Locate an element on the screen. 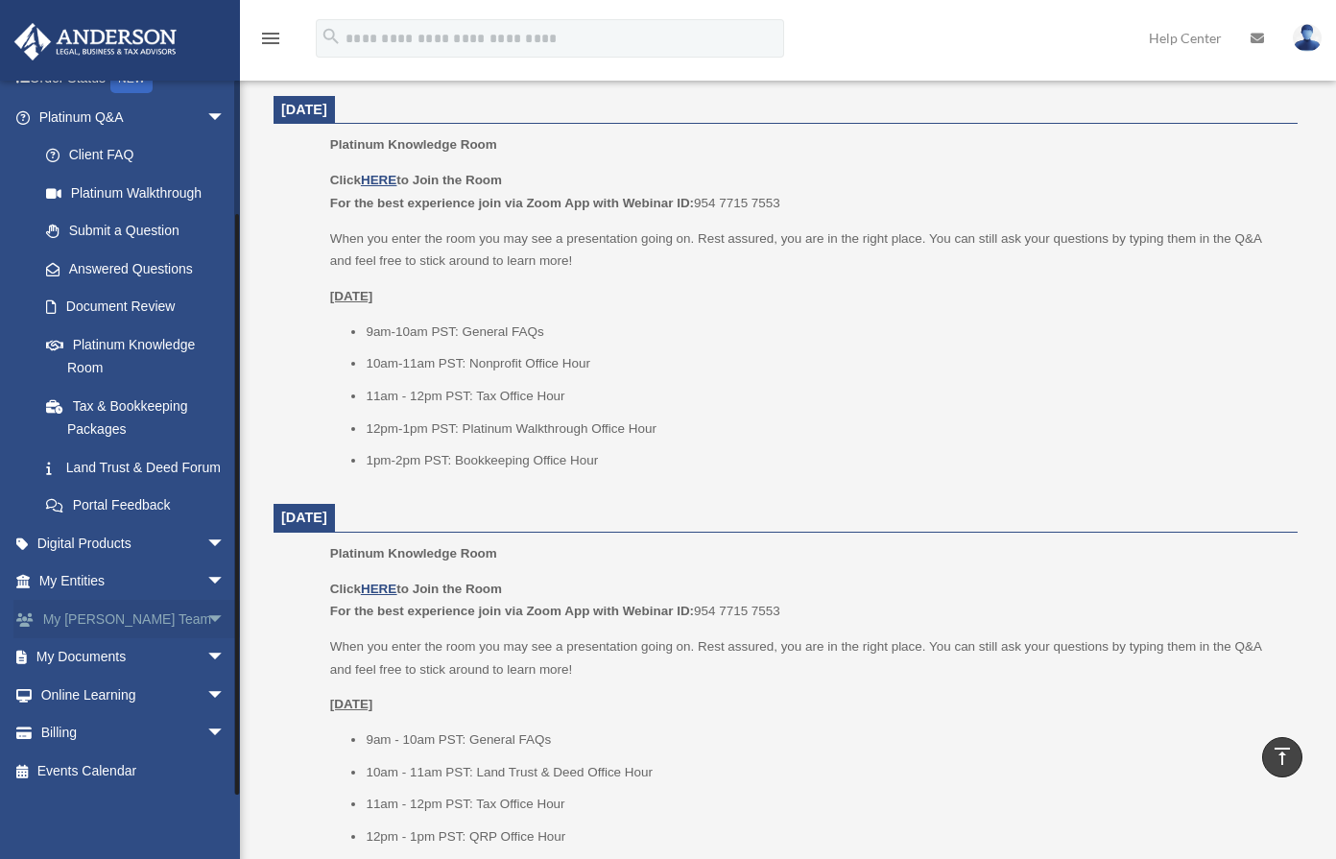 Image resolution: width=1336 pixels, height=859 pixels. li: 12pm - 1pm PST: QRP Office Hour is located at coordinates (824, 837).